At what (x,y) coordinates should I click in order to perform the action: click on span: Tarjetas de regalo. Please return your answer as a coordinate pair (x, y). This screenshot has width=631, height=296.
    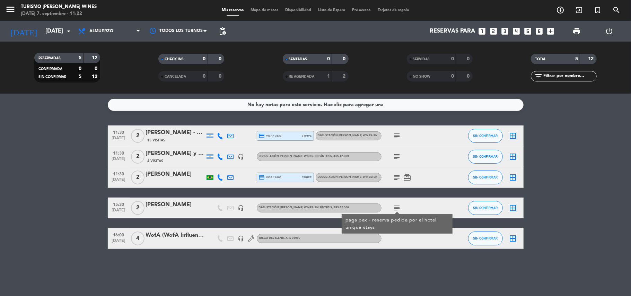
    Looking at the image, I should click on (394, 10).